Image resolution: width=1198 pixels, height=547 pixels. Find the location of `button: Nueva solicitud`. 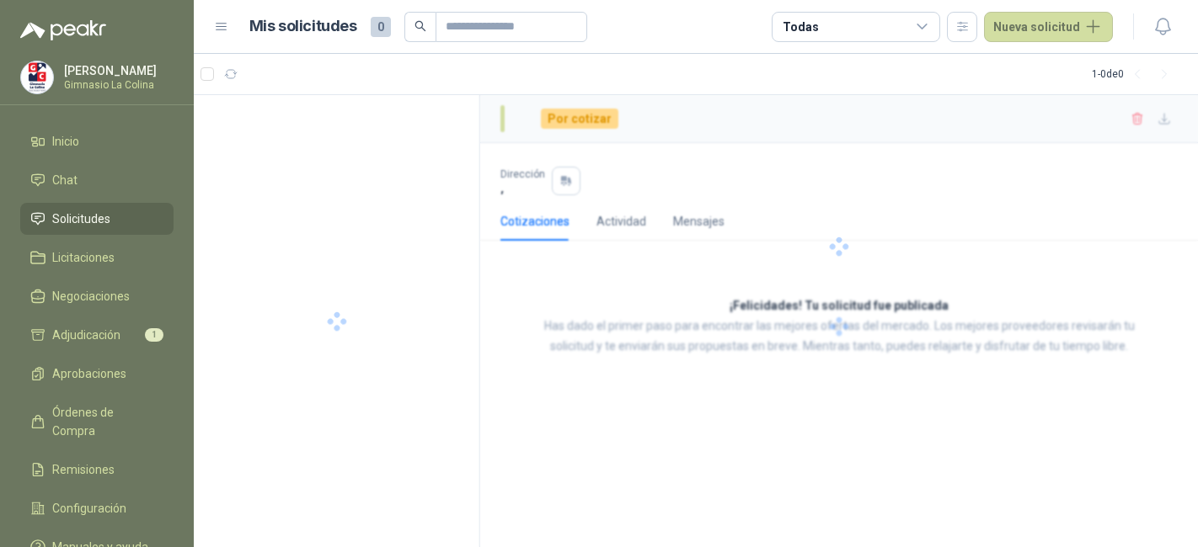

button: Nueva solicitud is located at coordinates (1048, 27).